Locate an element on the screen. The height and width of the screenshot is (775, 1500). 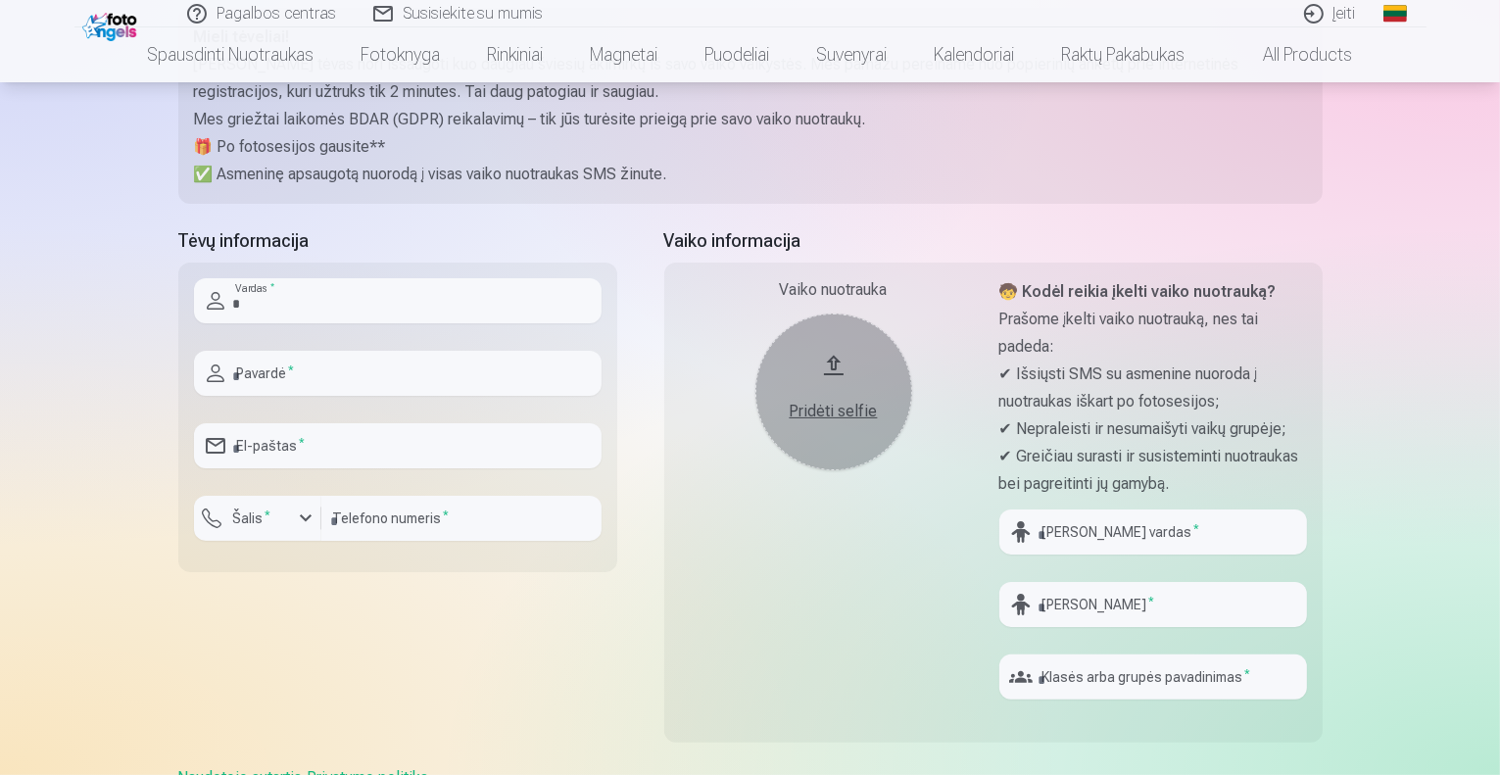
div: Vaiko nuotrauka is located at coordinates (834, 290).